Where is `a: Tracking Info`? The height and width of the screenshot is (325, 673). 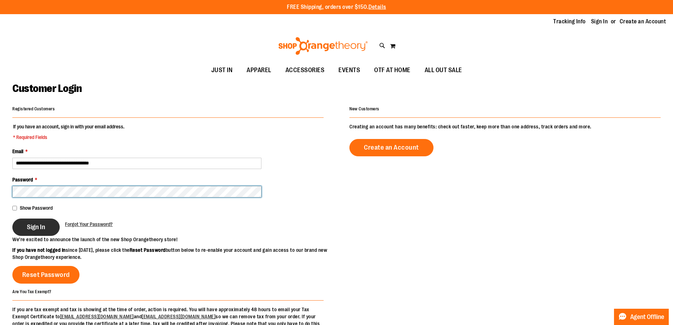
a: Tracking Info is located at coordinates (570, 22).